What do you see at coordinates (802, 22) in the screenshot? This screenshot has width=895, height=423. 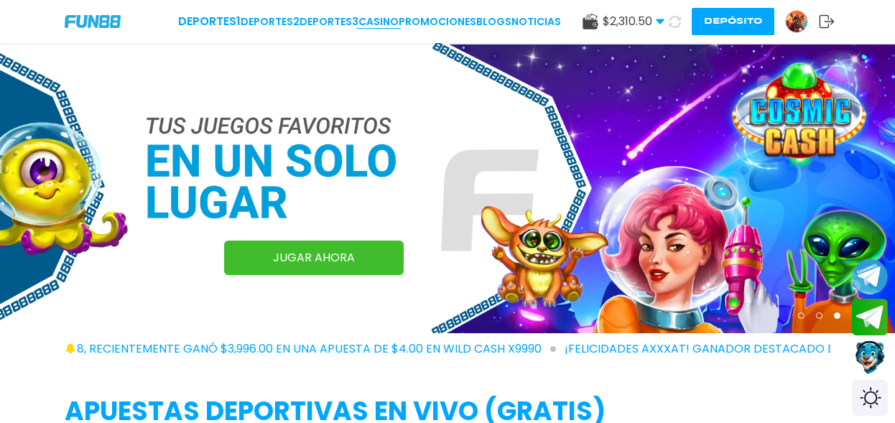 I see `a: Avatar` at bounding box center [802, 22].